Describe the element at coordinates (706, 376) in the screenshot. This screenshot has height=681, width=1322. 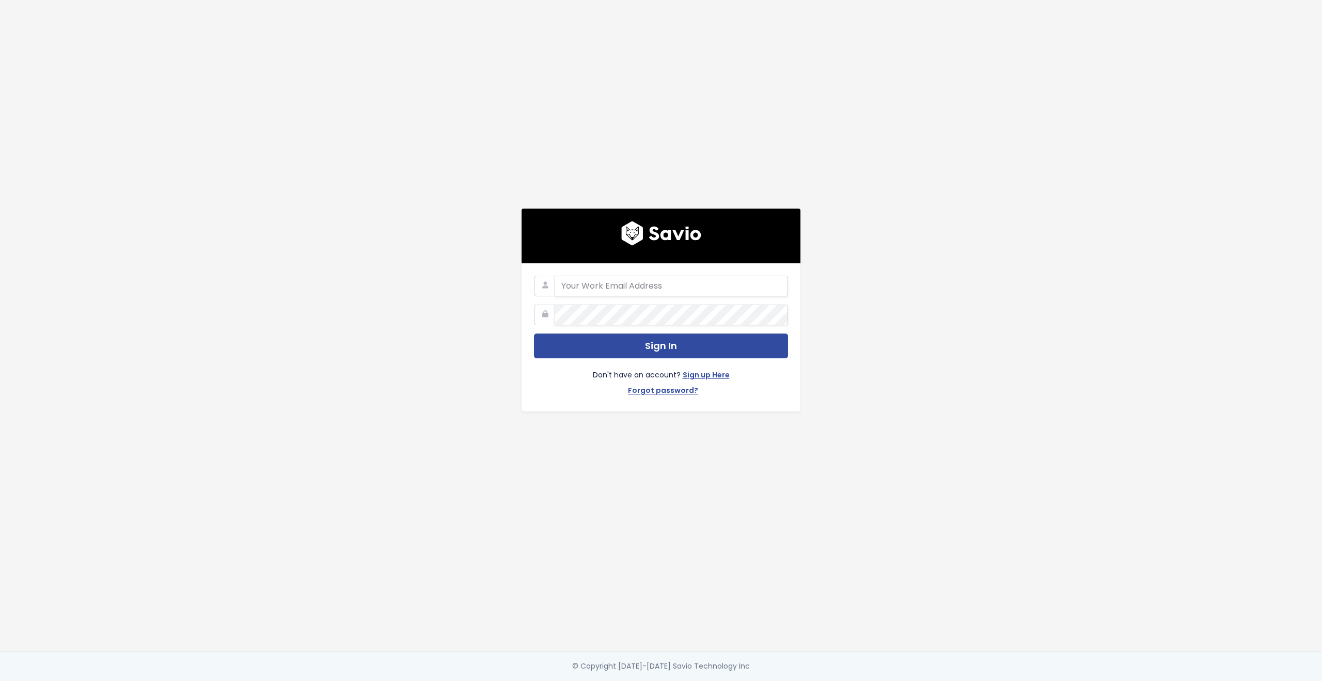
I see `a: Sign up Here` at that location.